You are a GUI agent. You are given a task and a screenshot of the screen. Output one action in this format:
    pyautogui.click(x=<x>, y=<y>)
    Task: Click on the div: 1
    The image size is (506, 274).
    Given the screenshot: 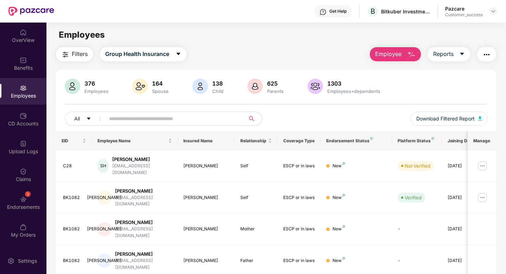 What is the action you would take?
    pyautogui.click(x=28, y=194)
    